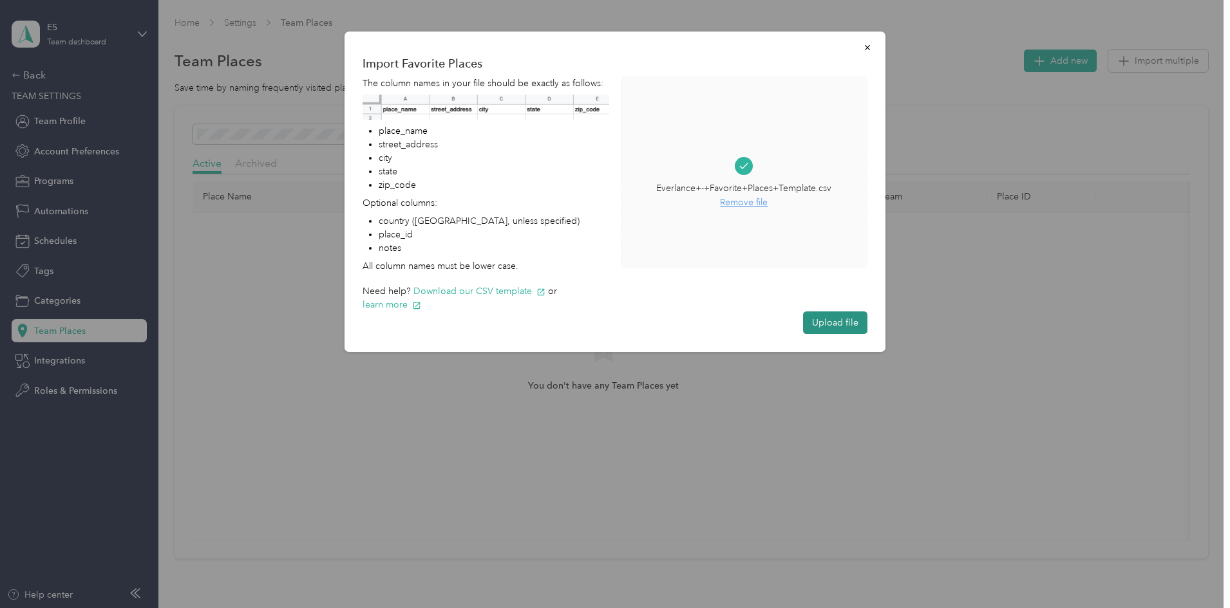  Describe the element at coordinates (835, 323) in the screenshot. I see `button: Upload file` at that location.